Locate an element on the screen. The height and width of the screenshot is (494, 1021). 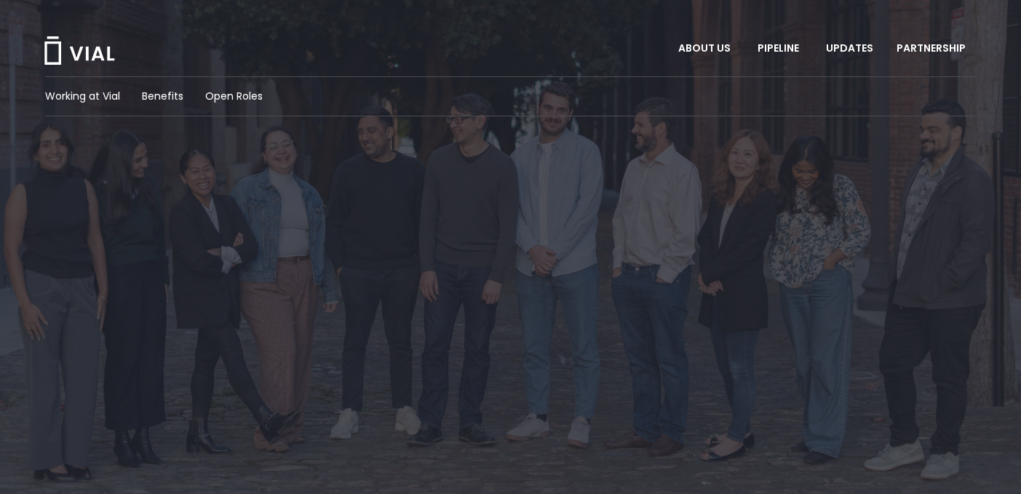
a: Benefits is located at coordinates (162, 96).